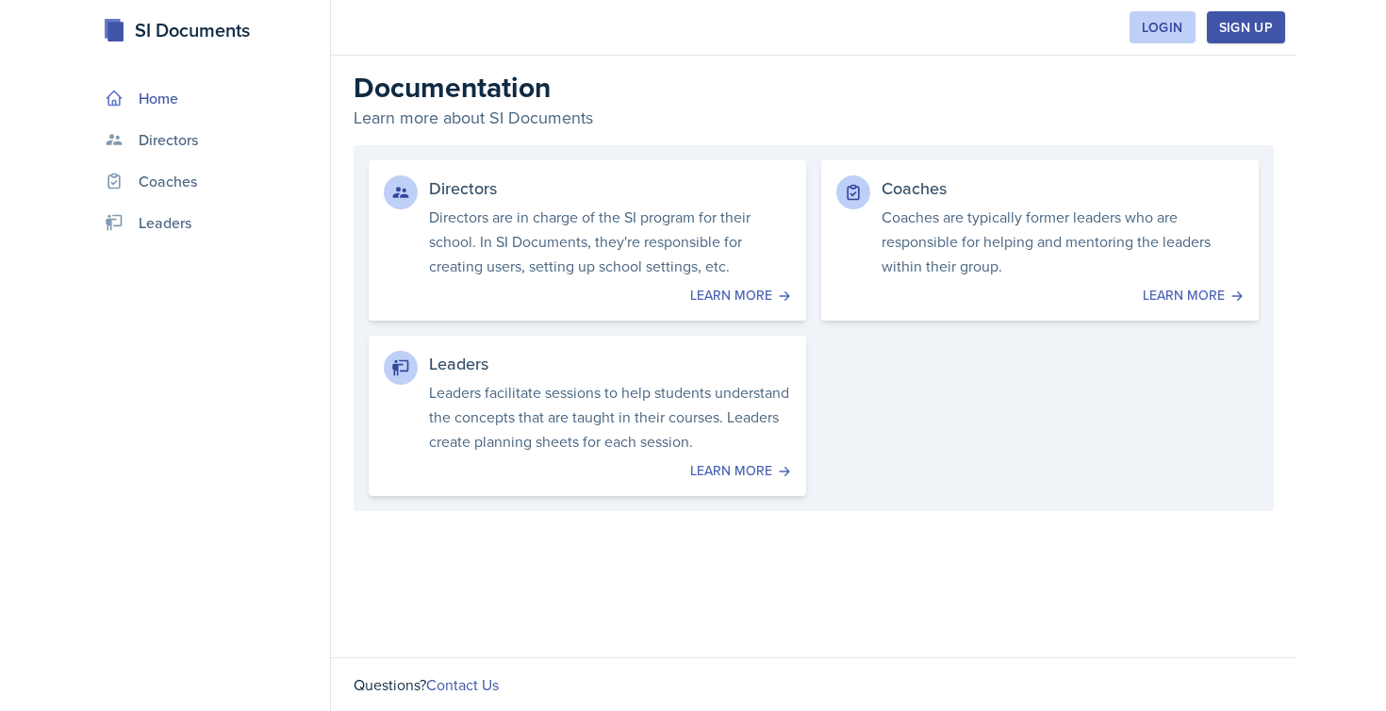 The image size is (1386, 711). Describe the element at coordinates (813, 117) in the screenshot. I see `p: Learn more about SI Documents` at that location.